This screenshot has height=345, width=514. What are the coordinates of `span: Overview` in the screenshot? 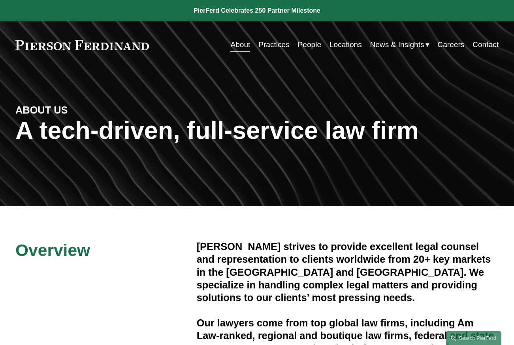 It's located at (53, 250).